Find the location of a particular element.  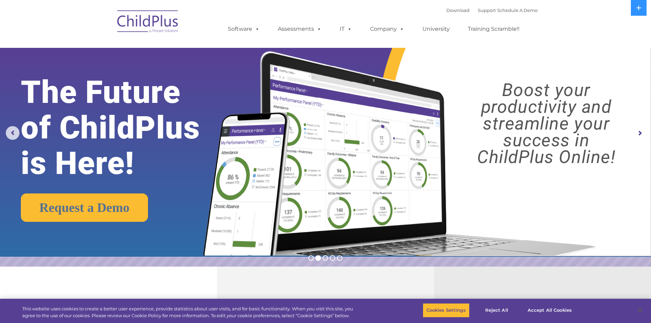

button: Close is located at coordinates (640, 310).